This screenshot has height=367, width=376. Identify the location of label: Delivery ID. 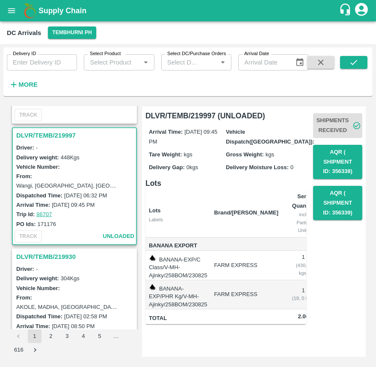
(24, 54).